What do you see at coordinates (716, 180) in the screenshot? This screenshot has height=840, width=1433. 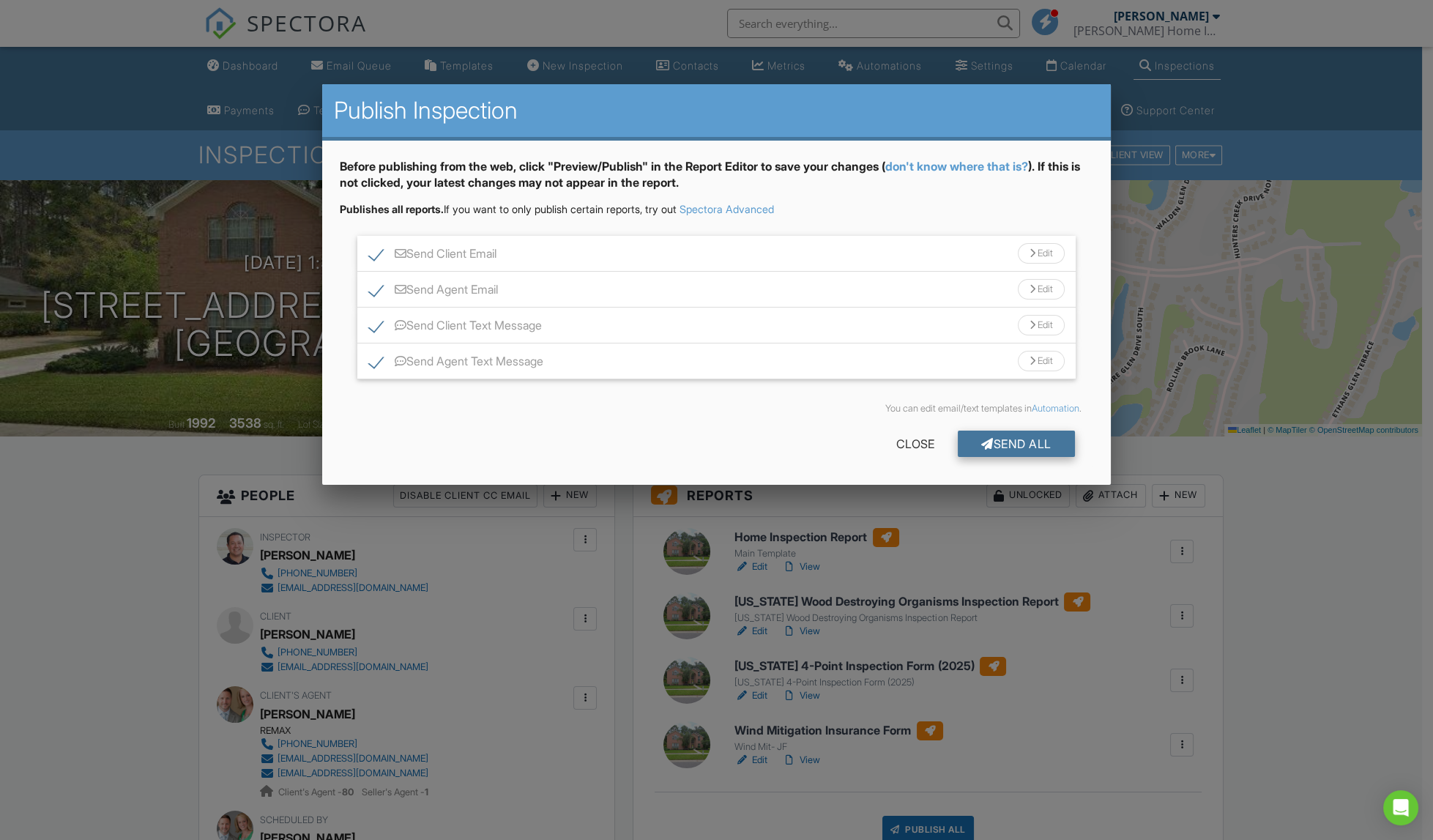 I see `div: Before publishing from the web, click "Preview/Publish" in the Report Editor to save your changes...` at bounding box center [716, 180].